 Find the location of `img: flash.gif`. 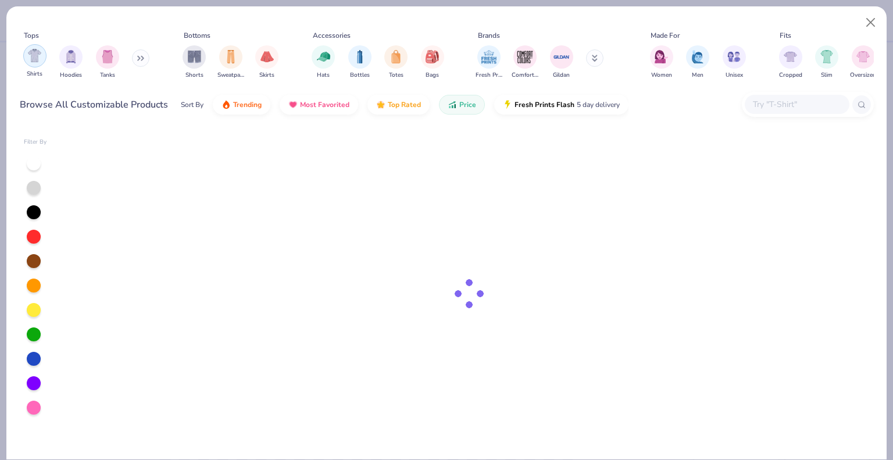

img: flash.gif is located at coordinates (507, 105).